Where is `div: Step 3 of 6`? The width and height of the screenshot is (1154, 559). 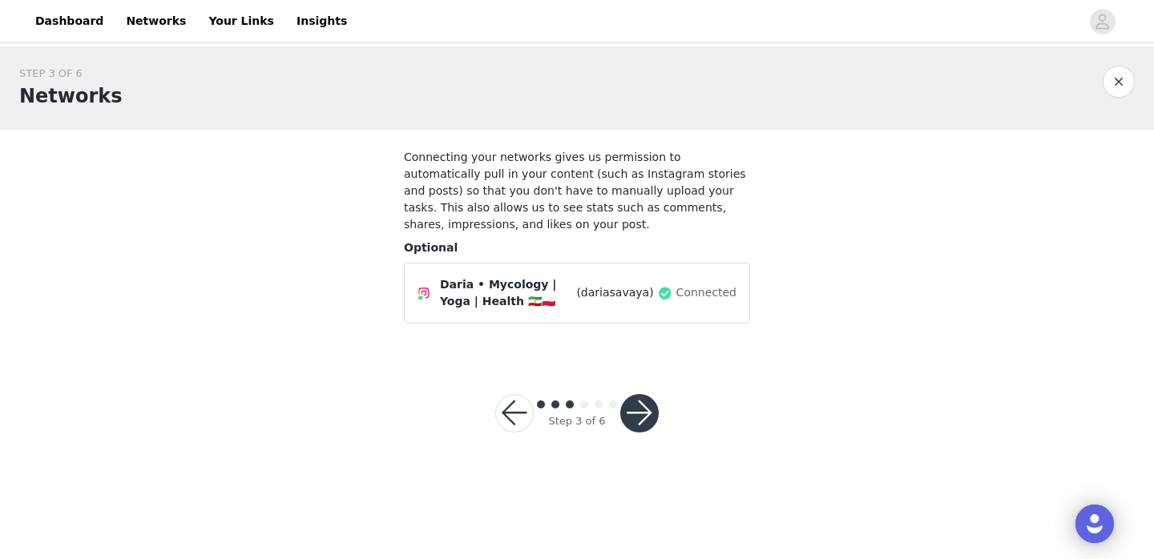 div: Step 3 of 6 is located at coordinates (576, 422).